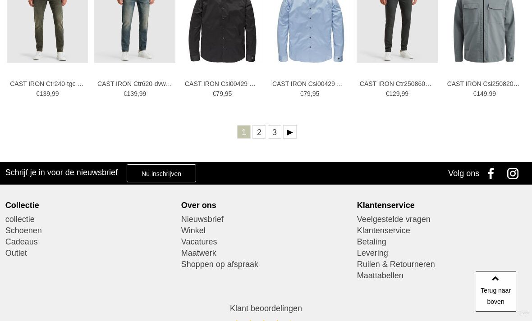 This screenshot has height=321, width=532. What do you see at coordinates (492, 173) in the screenshot?
I see `a: Facebook` at bounding box center [492, 173].